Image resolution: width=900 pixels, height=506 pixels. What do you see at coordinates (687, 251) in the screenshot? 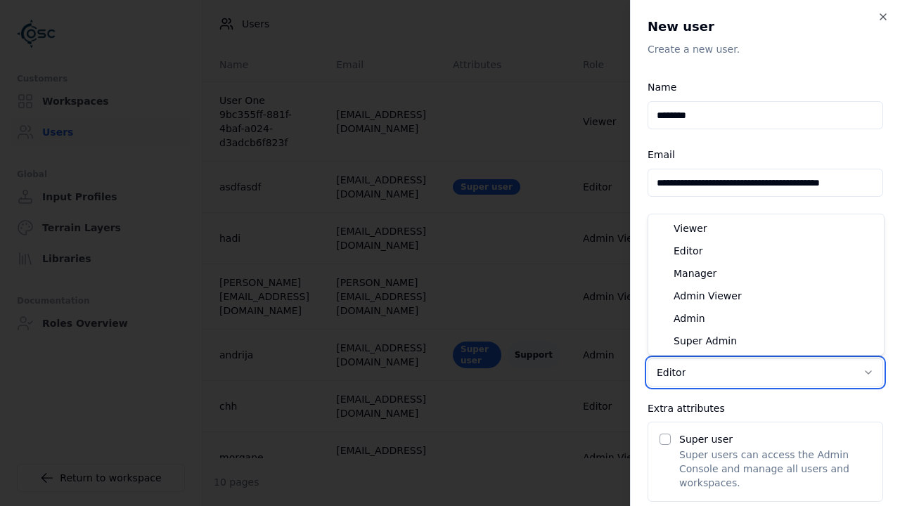
I see `span: Editor` at bounding box center [687, 251].